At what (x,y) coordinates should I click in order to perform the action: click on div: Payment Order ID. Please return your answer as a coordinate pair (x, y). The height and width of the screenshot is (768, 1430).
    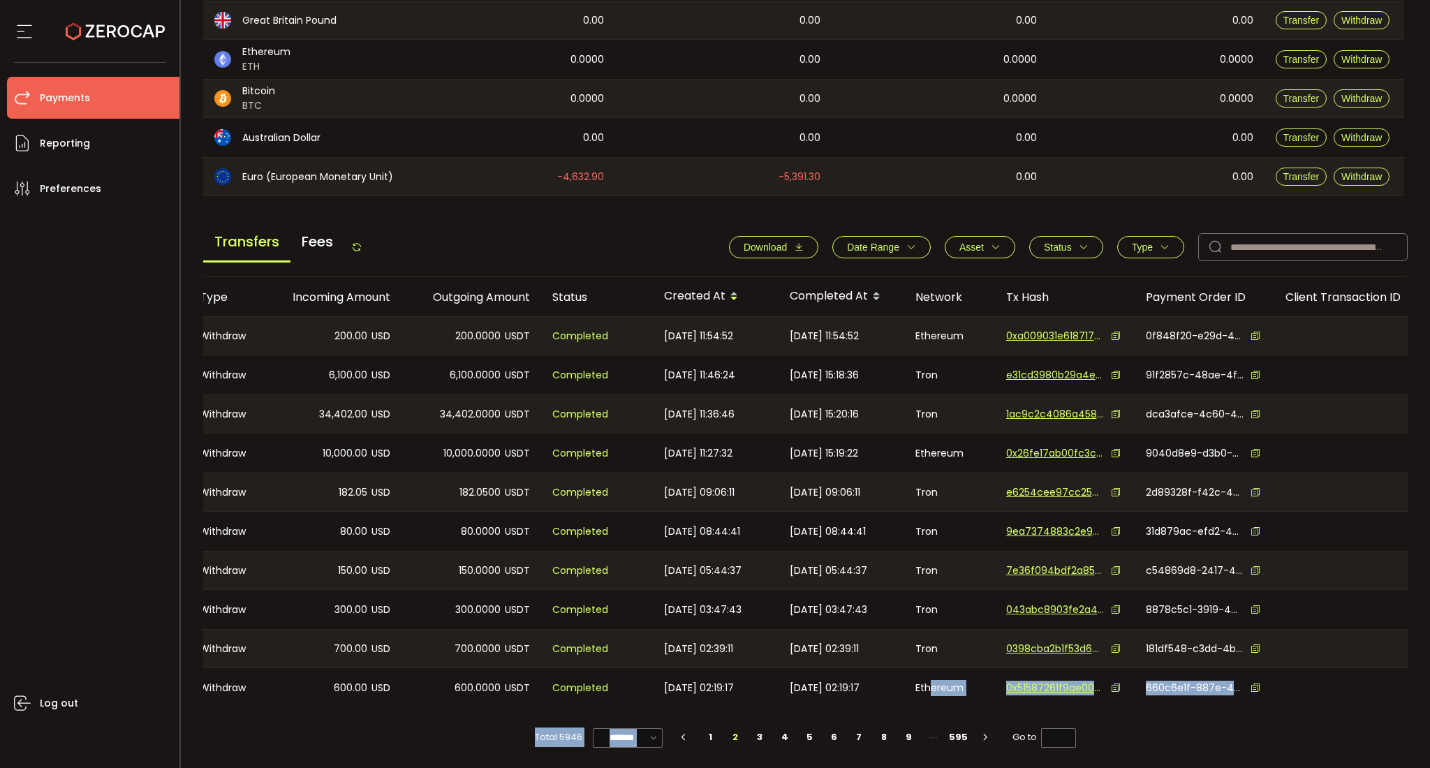
    Looking at the image, I should click on (1204, 297).